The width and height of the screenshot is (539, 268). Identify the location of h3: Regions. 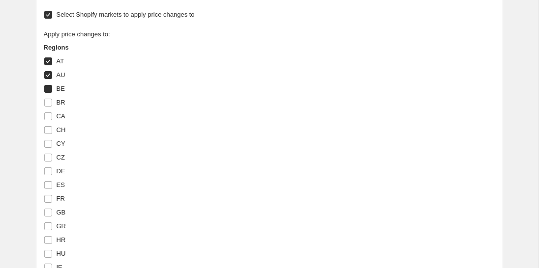
(137, 48).